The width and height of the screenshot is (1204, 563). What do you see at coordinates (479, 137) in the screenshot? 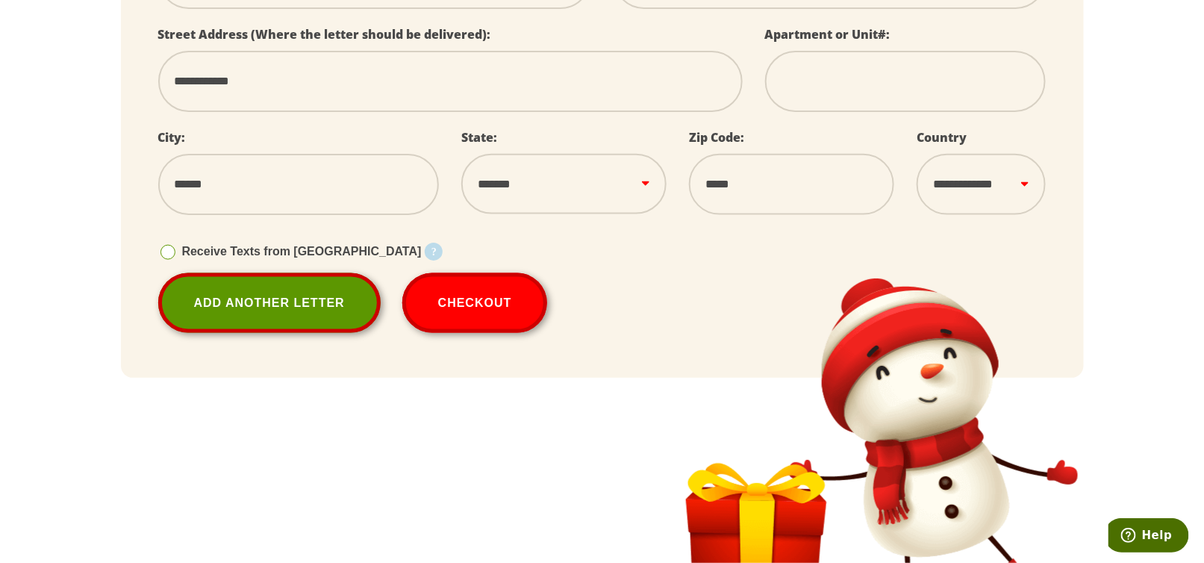
I see `label: State:` at bounding box center [479, 137].